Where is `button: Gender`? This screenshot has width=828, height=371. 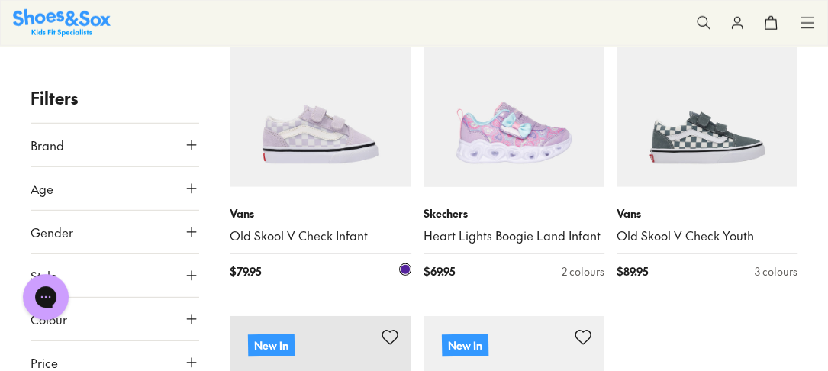 button: Gender is located at coordinates (114, 232).